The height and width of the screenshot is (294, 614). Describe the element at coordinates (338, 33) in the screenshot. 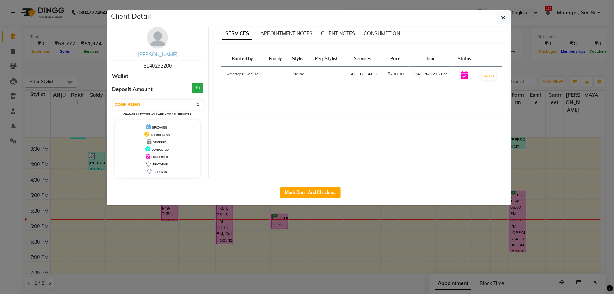

I see `span: CLIENT NOTES` at that location.